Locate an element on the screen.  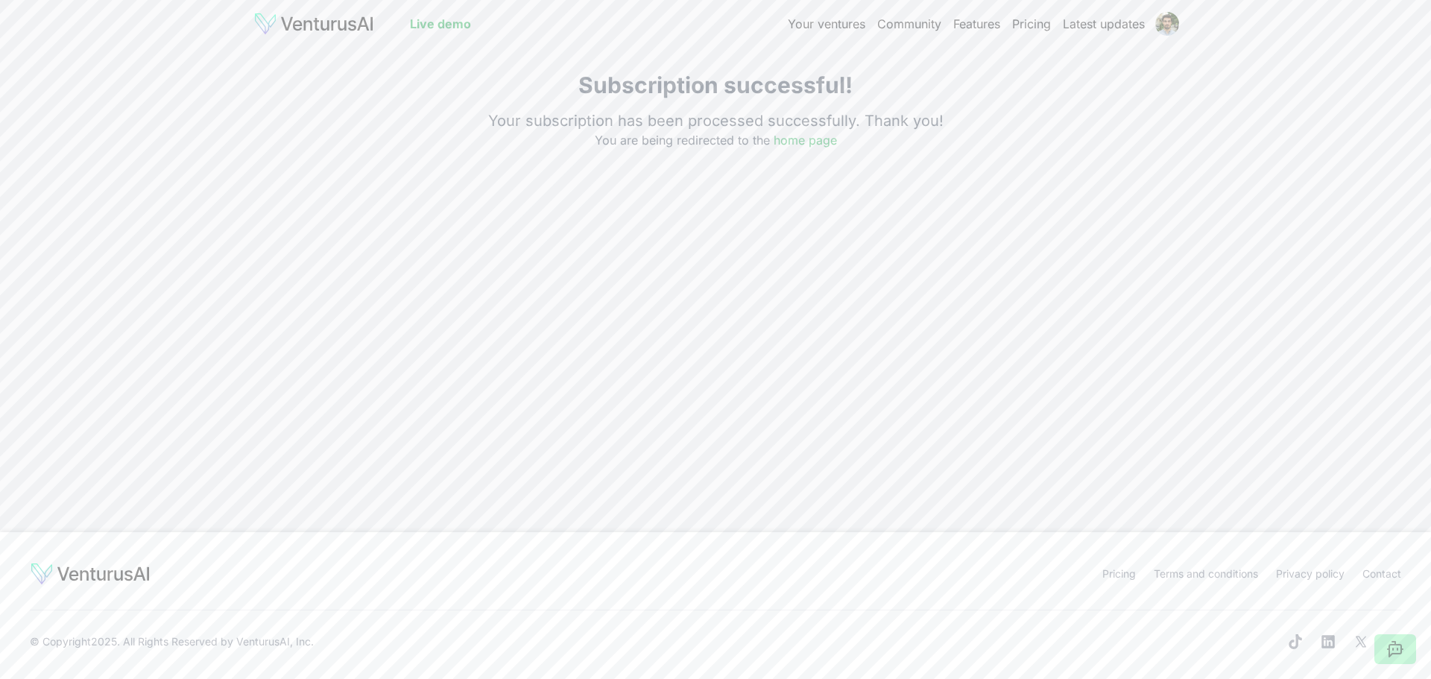
a: Your ventures is located at coordinates (826, 24).